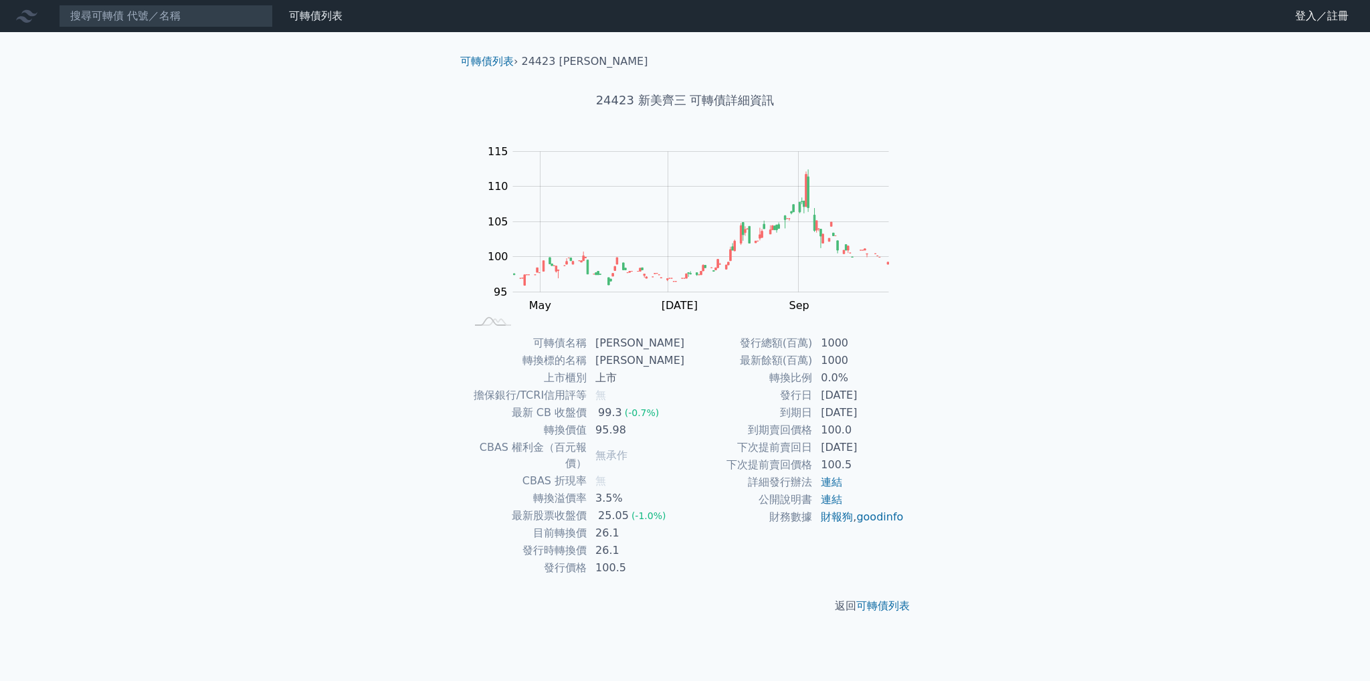  I want to click on td: 下次提前賣回價格, so click(749, 465).